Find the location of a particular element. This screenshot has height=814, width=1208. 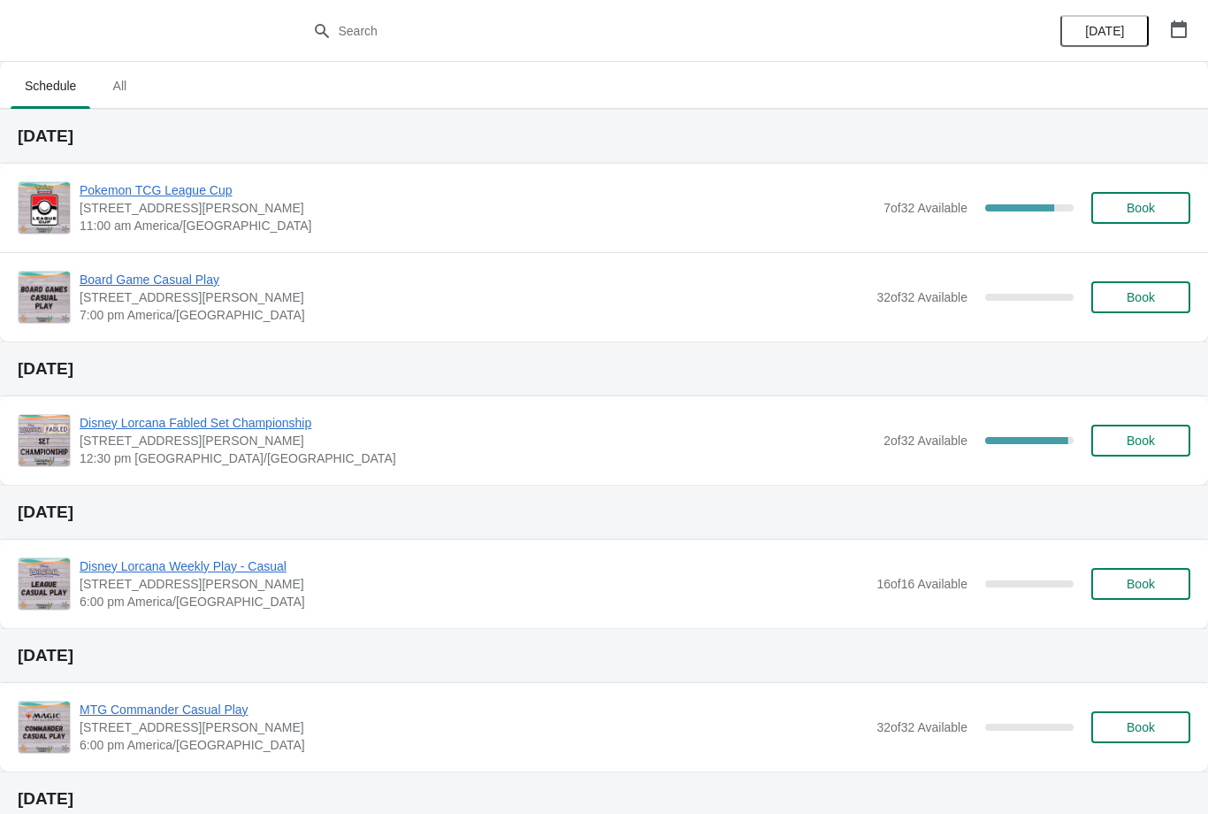

span: Disney Lorcana Fabled Set Championship is located at coordinates (477, 423).